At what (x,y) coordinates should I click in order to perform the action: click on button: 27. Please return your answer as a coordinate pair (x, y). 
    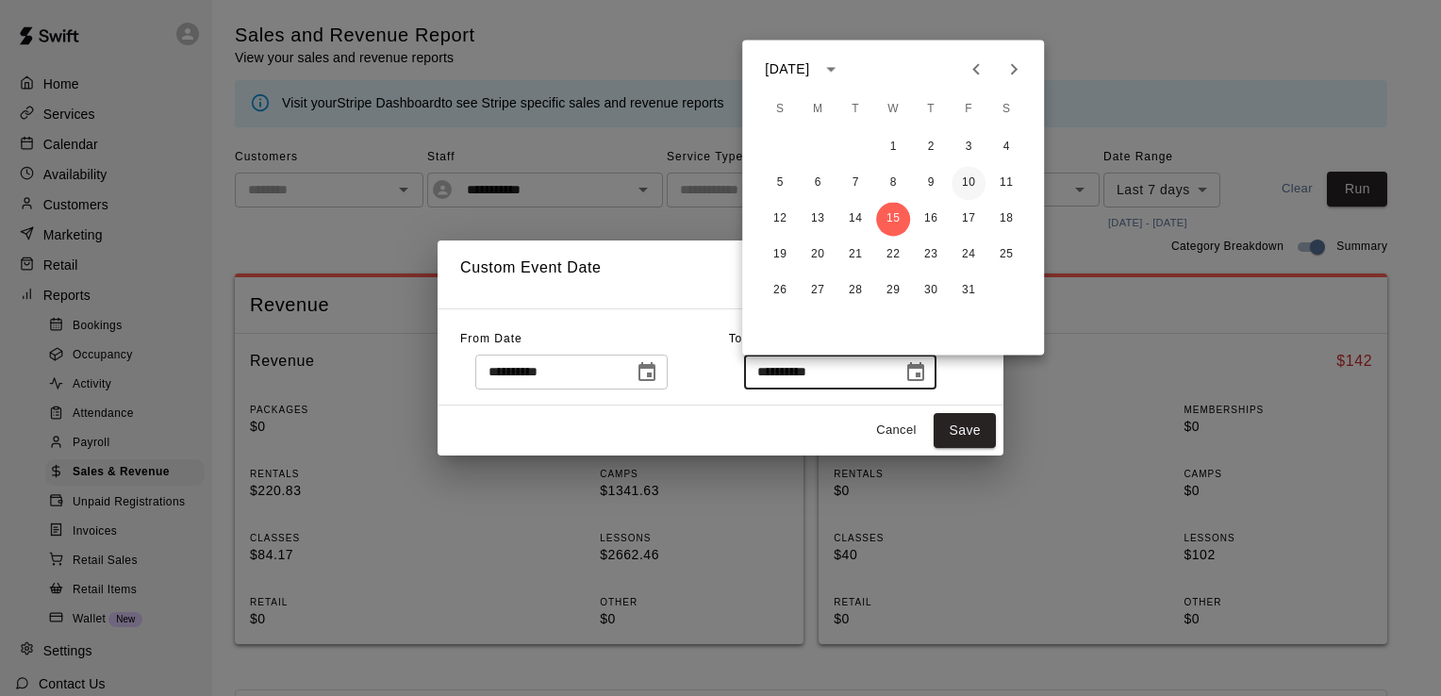
    Looking at the image, I should click on (818, 291).